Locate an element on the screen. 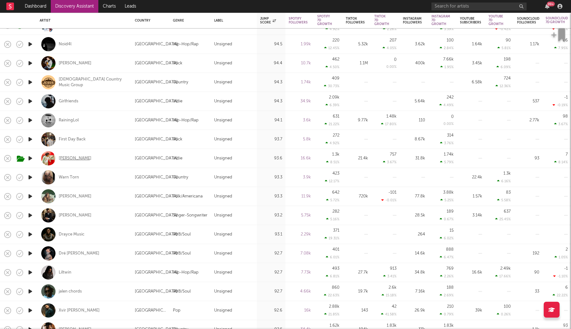 This screenshot has width=571, height=329. a: Noid4l is located at coordinates (65, 44).